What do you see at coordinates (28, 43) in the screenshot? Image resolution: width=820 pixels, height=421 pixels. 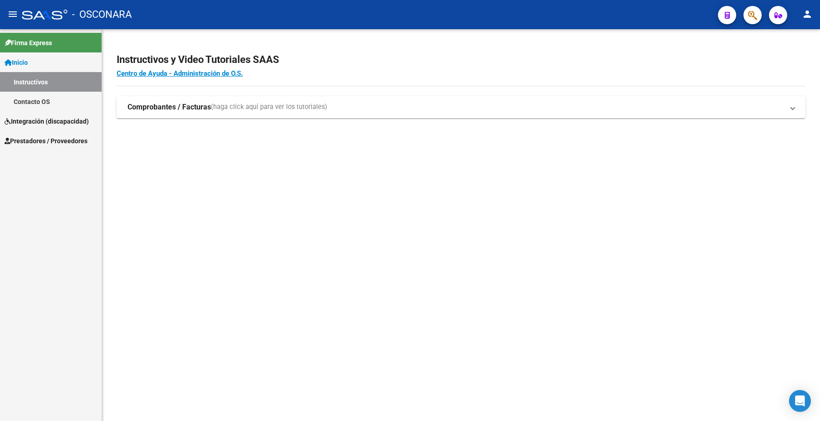 I see `span: Firma Express` at bounding box center [28, 43].